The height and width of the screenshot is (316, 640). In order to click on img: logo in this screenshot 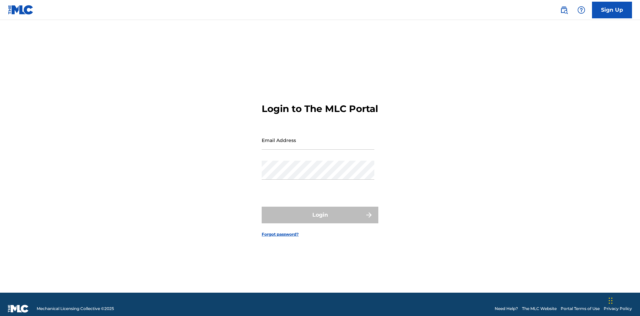, I will do `click(18, 309)`.